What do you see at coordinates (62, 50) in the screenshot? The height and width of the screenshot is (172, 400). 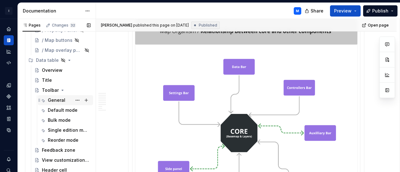 I see `div: / Map overlay panel` at bounding box center [62, 50].